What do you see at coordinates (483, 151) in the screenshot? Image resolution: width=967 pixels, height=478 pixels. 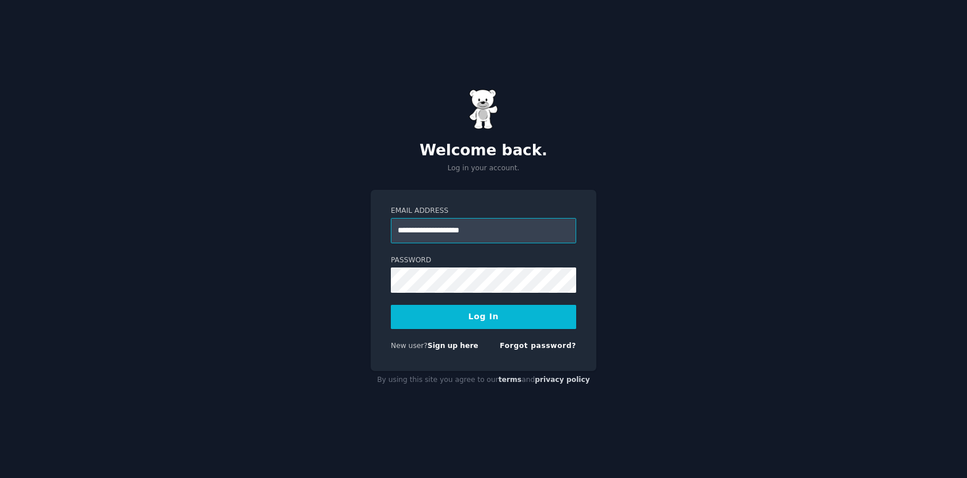 I see `h2: Welcome back.` at bounding box center [483, 151].